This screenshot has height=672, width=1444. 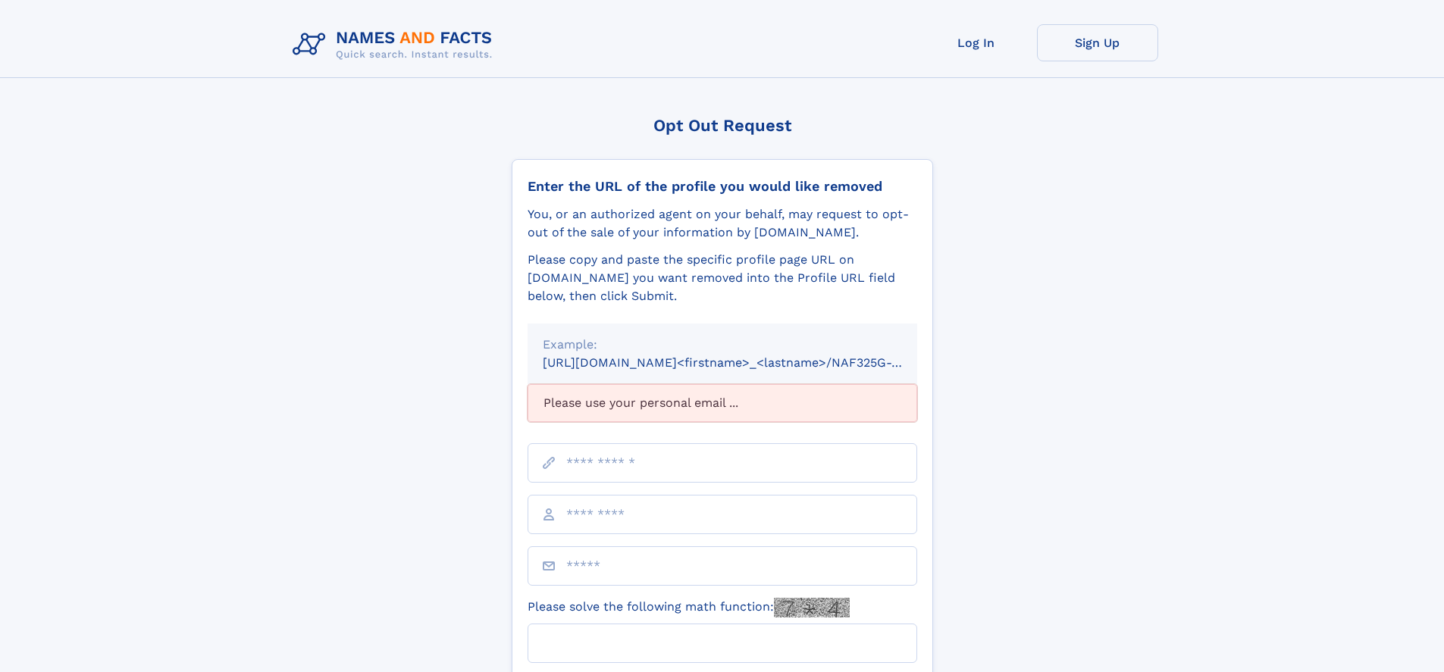 I want to click on a: Sign Up, so click(x=1098, y=42).